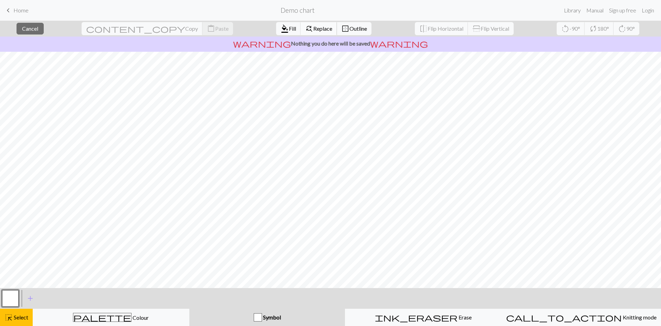 The image size is (661, 326). I want to click on span: format_color_fill, so click(285, 29).